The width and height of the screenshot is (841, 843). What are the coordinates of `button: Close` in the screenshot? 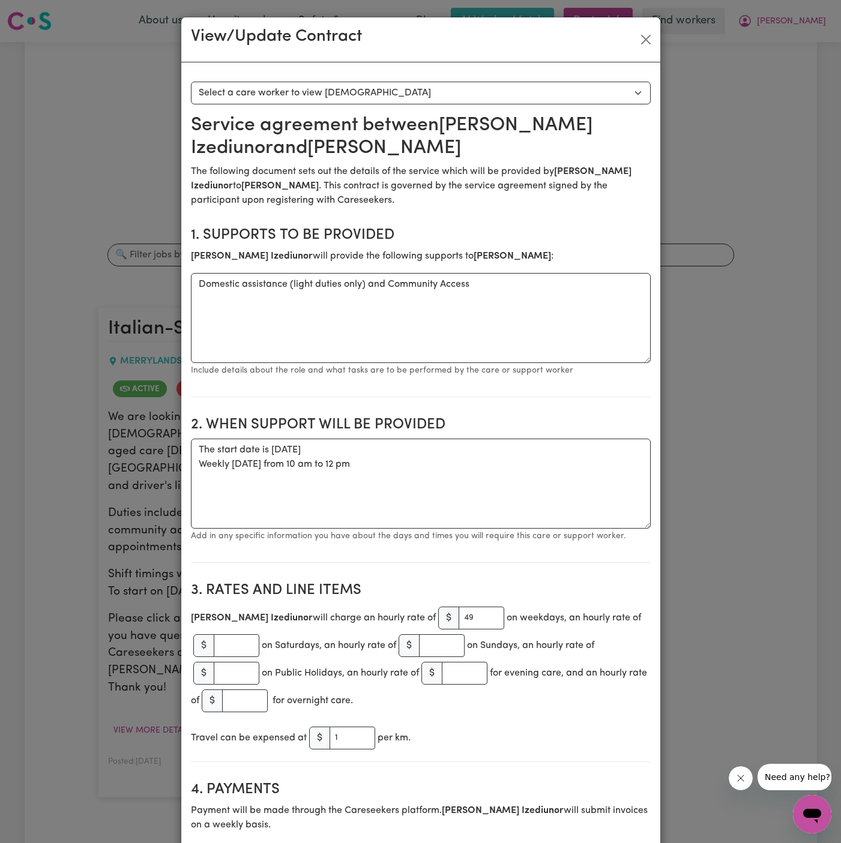 It's located at (646, 40).